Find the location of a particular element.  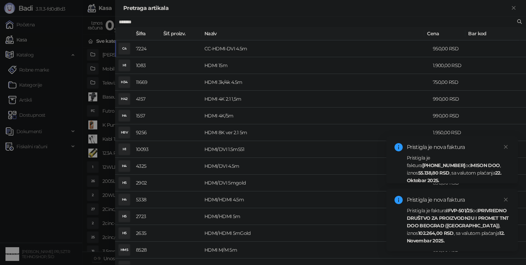

td: 1557 is located at coordinates (147, 116).